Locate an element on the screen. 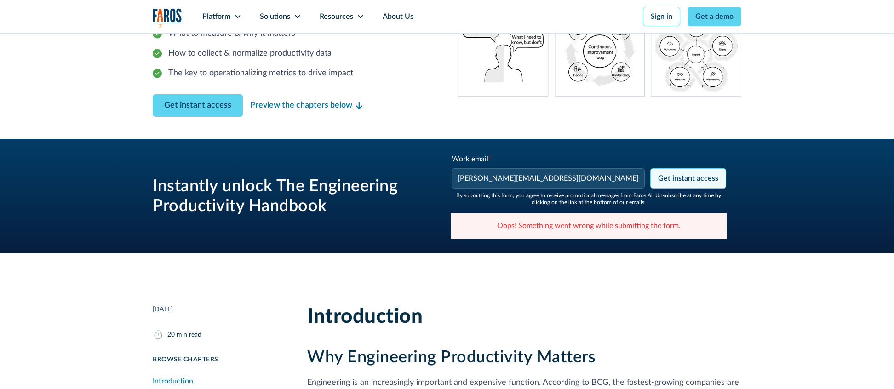 The height and width of the screenshot is (389, 894). div: Solutions is located at coordinates (275, 17).